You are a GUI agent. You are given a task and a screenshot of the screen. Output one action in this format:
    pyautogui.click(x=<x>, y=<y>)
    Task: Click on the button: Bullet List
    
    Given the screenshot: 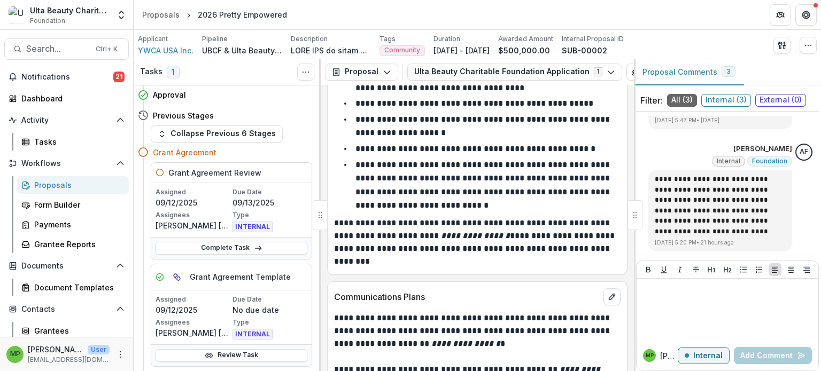 What is the action you would take?
    pyautogui.click(x=743, y=270)
    